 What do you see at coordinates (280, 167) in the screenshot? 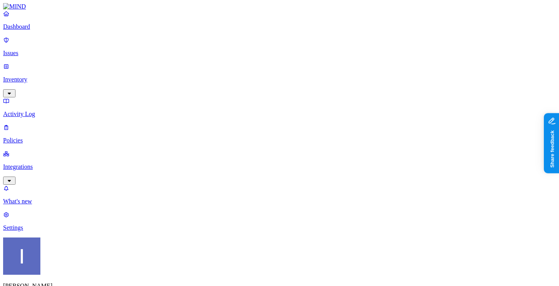
I see `p: Integrations` at bounding box center [280, 167].